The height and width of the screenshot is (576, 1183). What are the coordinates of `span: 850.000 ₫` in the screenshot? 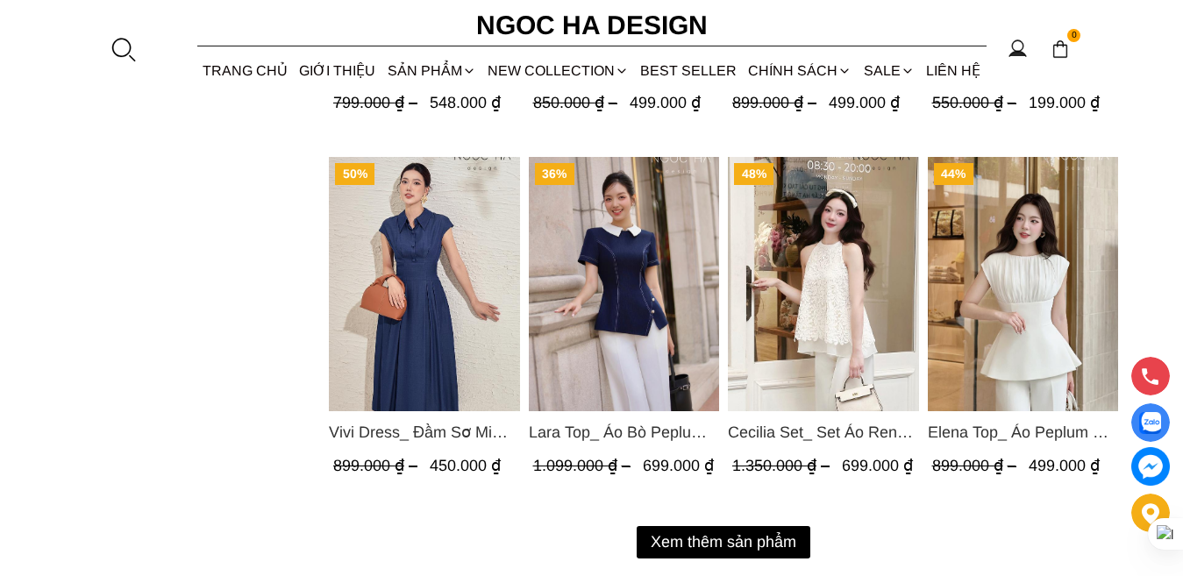 It's located at (576, 103).